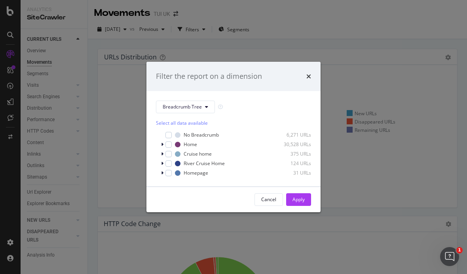  I want to click on button: Cancel, so click(268, 199).